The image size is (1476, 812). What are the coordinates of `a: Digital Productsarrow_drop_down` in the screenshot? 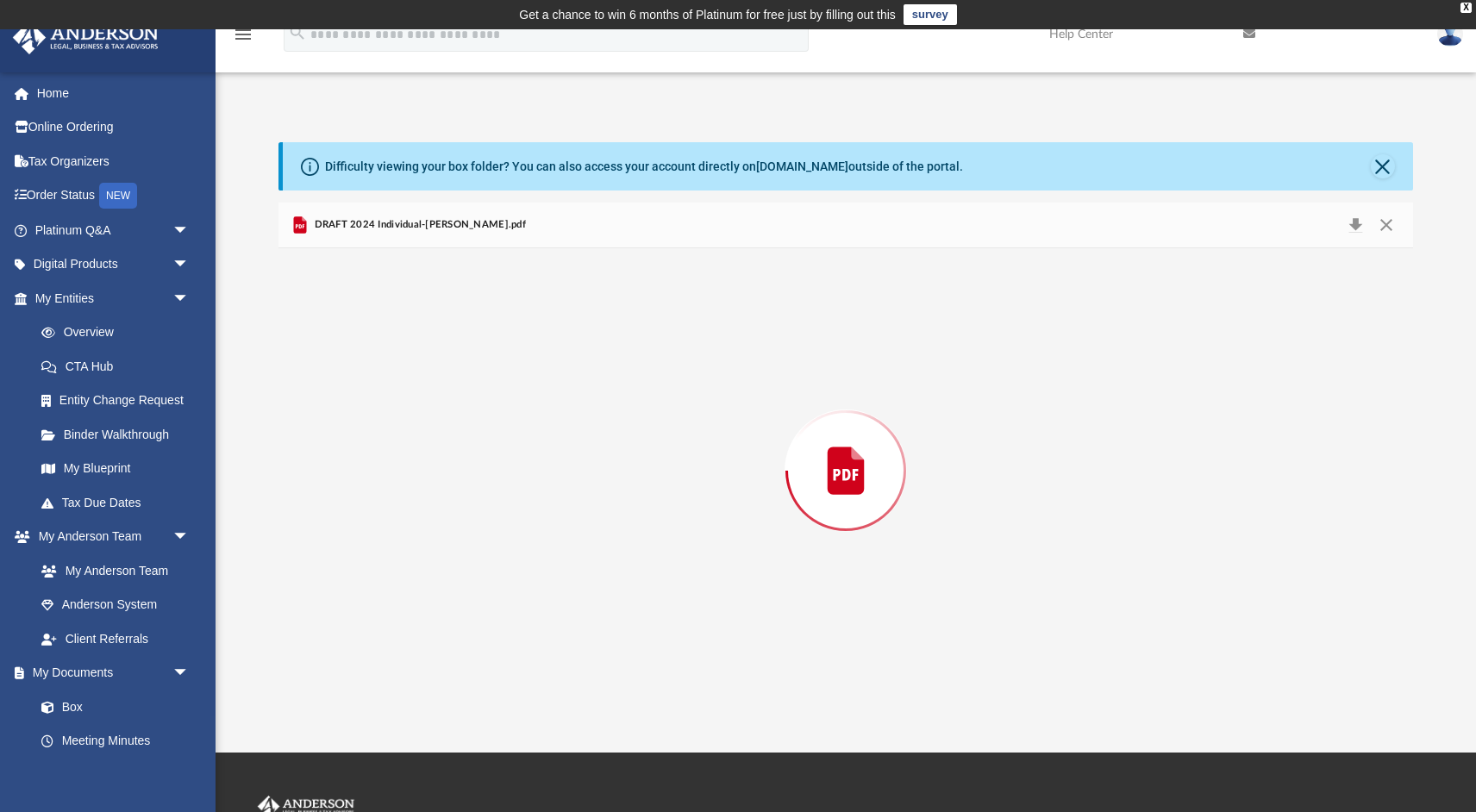 It's located at (113, 265).